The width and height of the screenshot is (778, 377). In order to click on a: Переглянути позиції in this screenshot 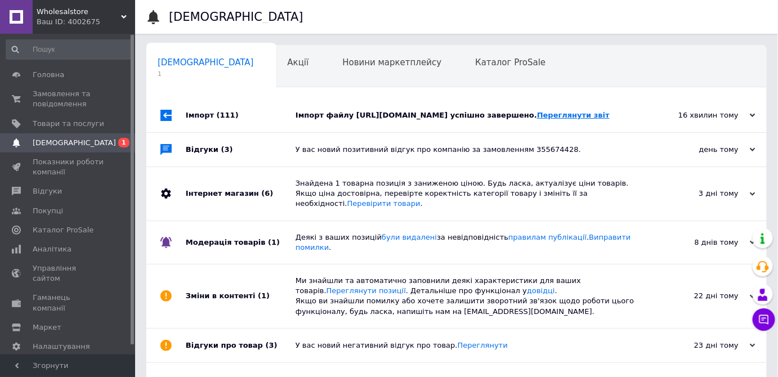, I will do `click(366, 290)`.